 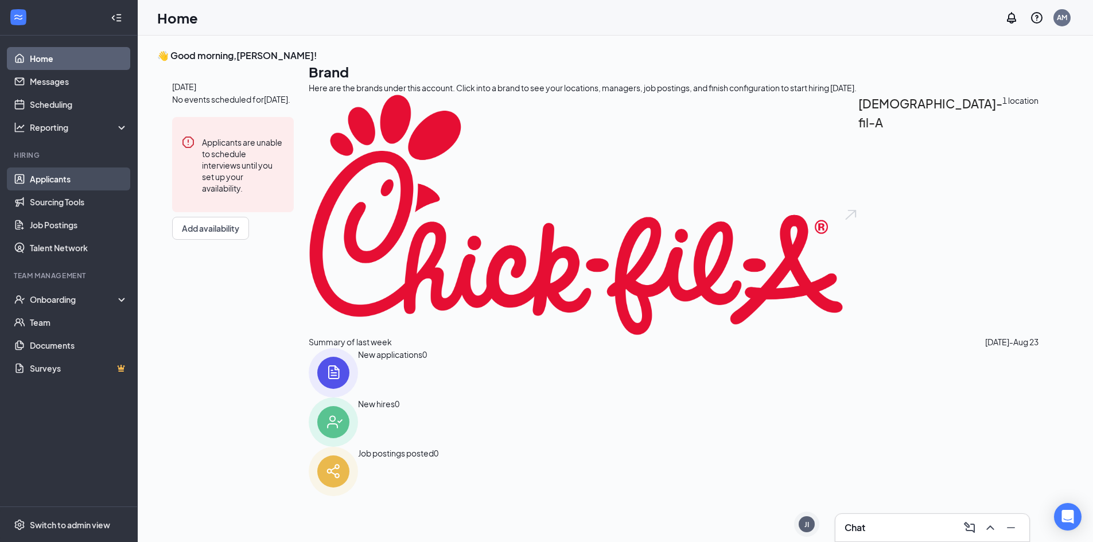 What do you see at coordinates (79, 59) in the screenshot?
I see `a: Home` at bounding box center [79, 59].